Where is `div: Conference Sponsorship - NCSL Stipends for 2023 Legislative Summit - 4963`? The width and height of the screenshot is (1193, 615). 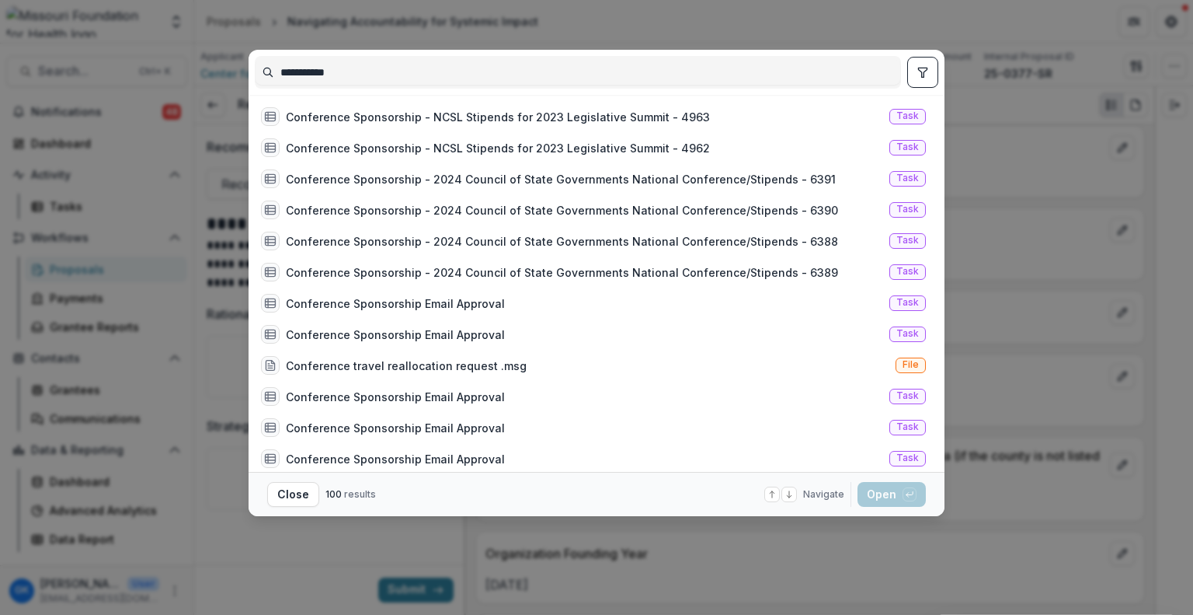 div: Conference Sponsorship - NCSL Stipends for 2023 Legislative Summit - 4963 is located at coordinates (498, 117).